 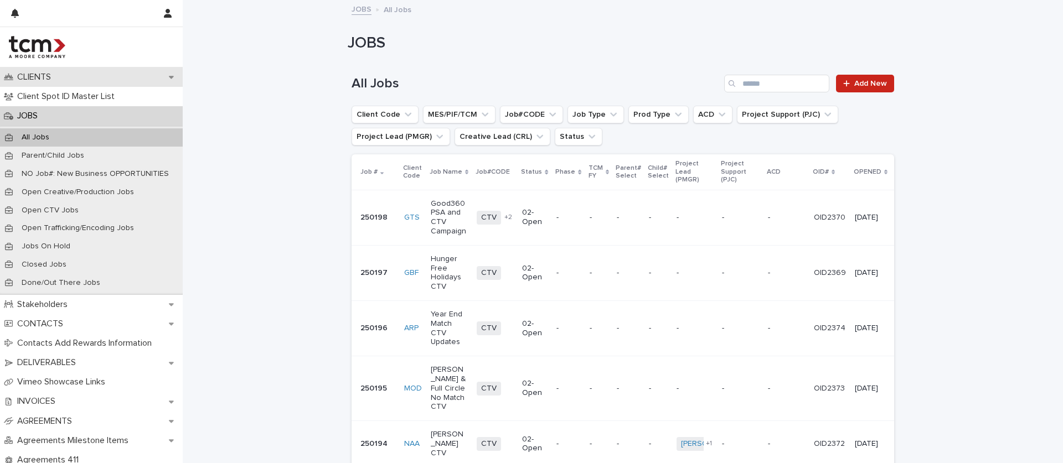 I want to click on span: + 1, so click(x=709, y=444).